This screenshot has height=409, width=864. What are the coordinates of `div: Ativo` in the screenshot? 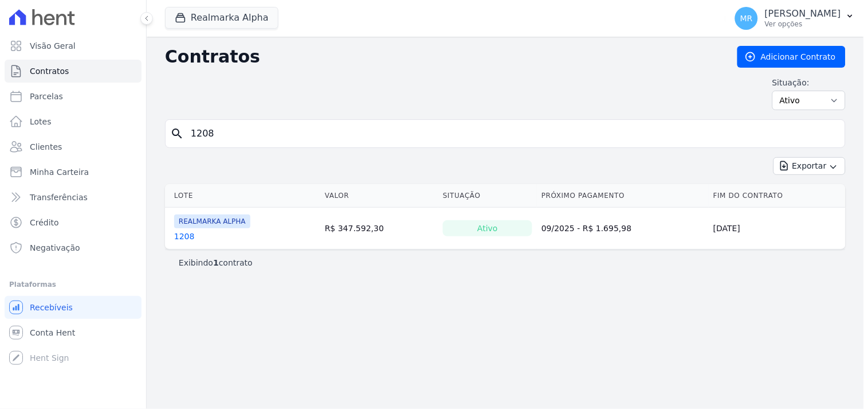 It's located at (488, 228).